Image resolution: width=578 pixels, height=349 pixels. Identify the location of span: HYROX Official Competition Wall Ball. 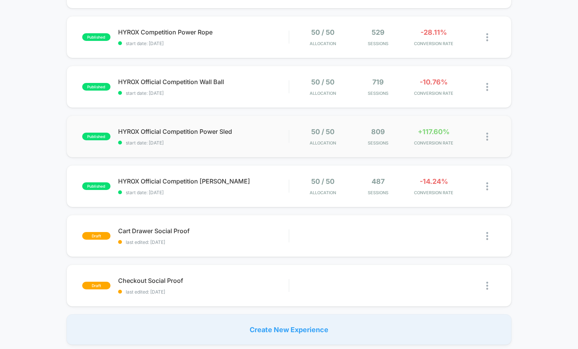
(203, 82).